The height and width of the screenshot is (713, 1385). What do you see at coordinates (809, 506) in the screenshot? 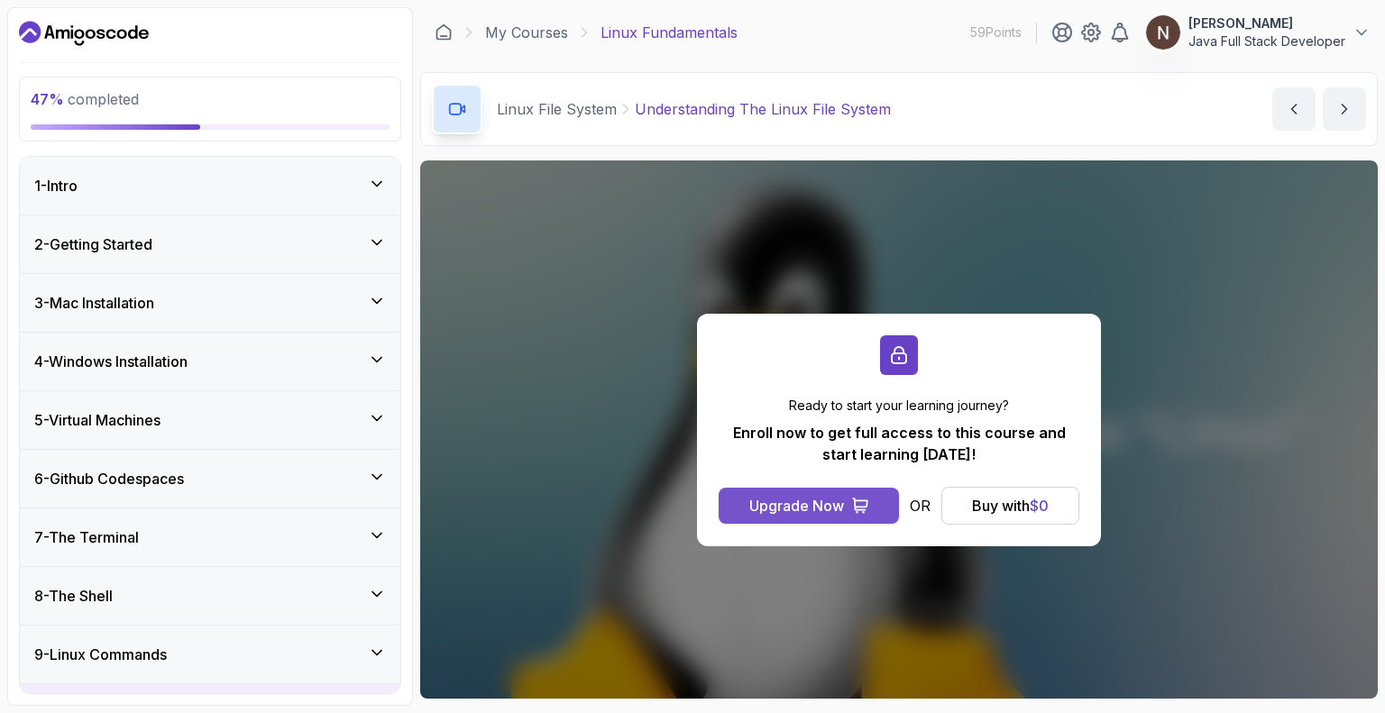
I see `button: Upgrade Now` at bounding box center [809, 506].